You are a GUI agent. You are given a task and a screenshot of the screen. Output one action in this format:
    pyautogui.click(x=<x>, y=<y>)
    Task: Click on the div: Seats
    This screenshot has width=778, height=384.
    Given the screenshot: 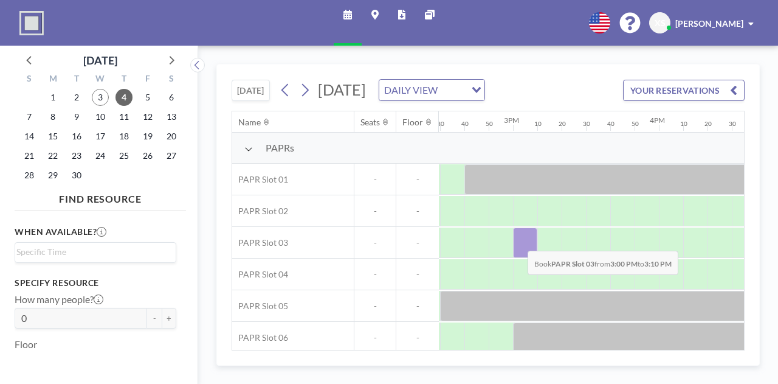 What is the action you would take?
    pyautogui.click(x=370, y=122)
    